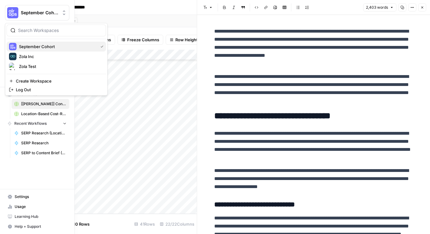  What do you see at coordinates (380, 7) in the screenshot?
I see `button: 2,403 words` at bounding box center [380, 7].